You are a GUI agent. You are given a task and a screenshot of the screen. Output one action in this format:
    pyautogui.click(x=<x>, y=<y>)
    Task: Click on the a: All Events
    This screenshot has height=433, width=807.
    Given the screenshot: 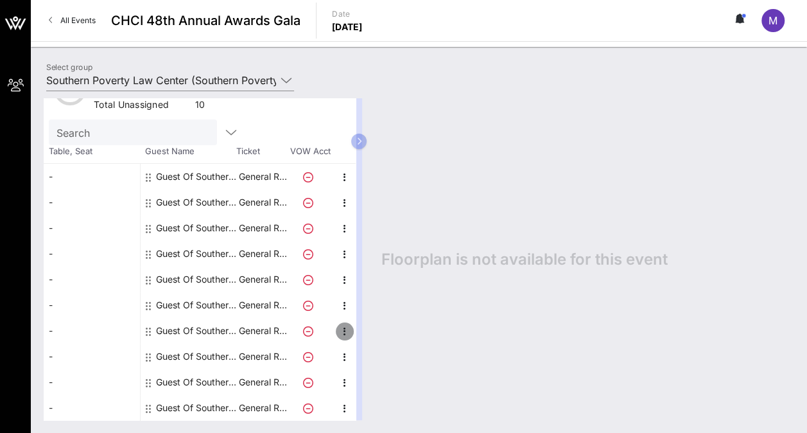 What is the action you would take?
    pyautogui.click(x=72, y=21)
    